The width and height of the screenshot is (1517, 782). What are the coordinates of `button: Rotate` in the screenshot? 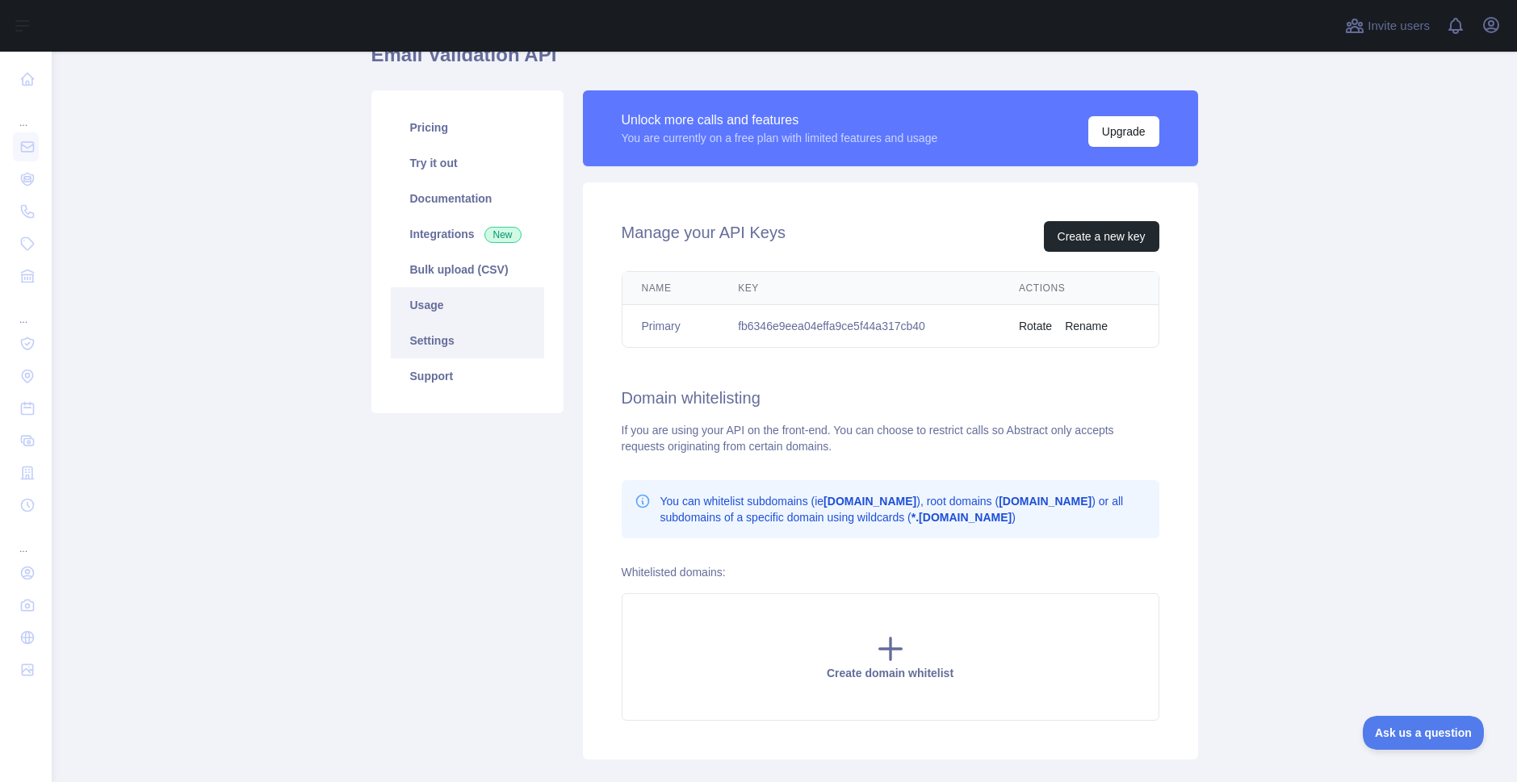 It's located at (1035, 326).